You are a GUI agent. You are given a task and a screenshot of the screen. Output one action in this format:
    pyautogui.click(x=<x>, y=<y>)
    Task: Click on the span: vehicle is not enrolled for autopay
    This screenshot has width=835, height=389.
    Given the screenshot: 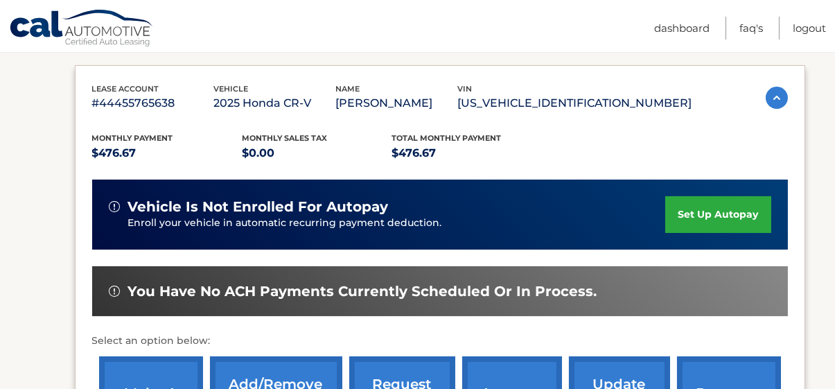 What is the action you would take?
    pyautogui.click(x=258, y=206)
    